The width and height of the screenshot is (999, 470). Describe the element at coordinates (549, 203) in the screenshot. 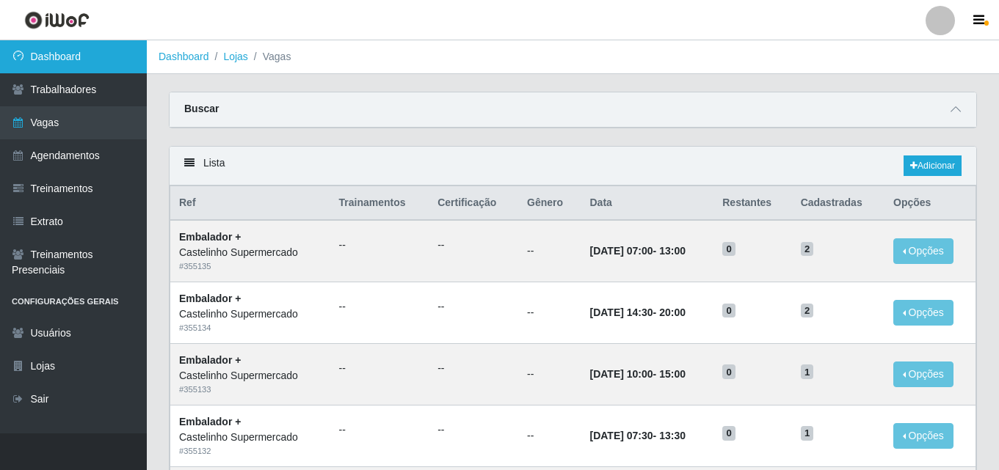

I see `th: Gênero` at that location.